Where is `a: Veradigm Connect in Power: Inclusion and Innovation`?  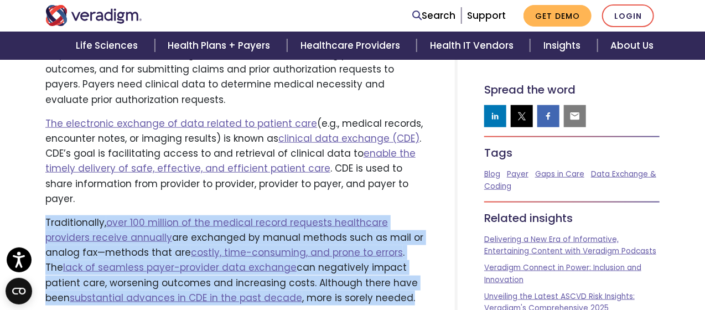
a: Veradigm Connect in Power: Inclusion and Innovation is located at coordinates (563, 273).